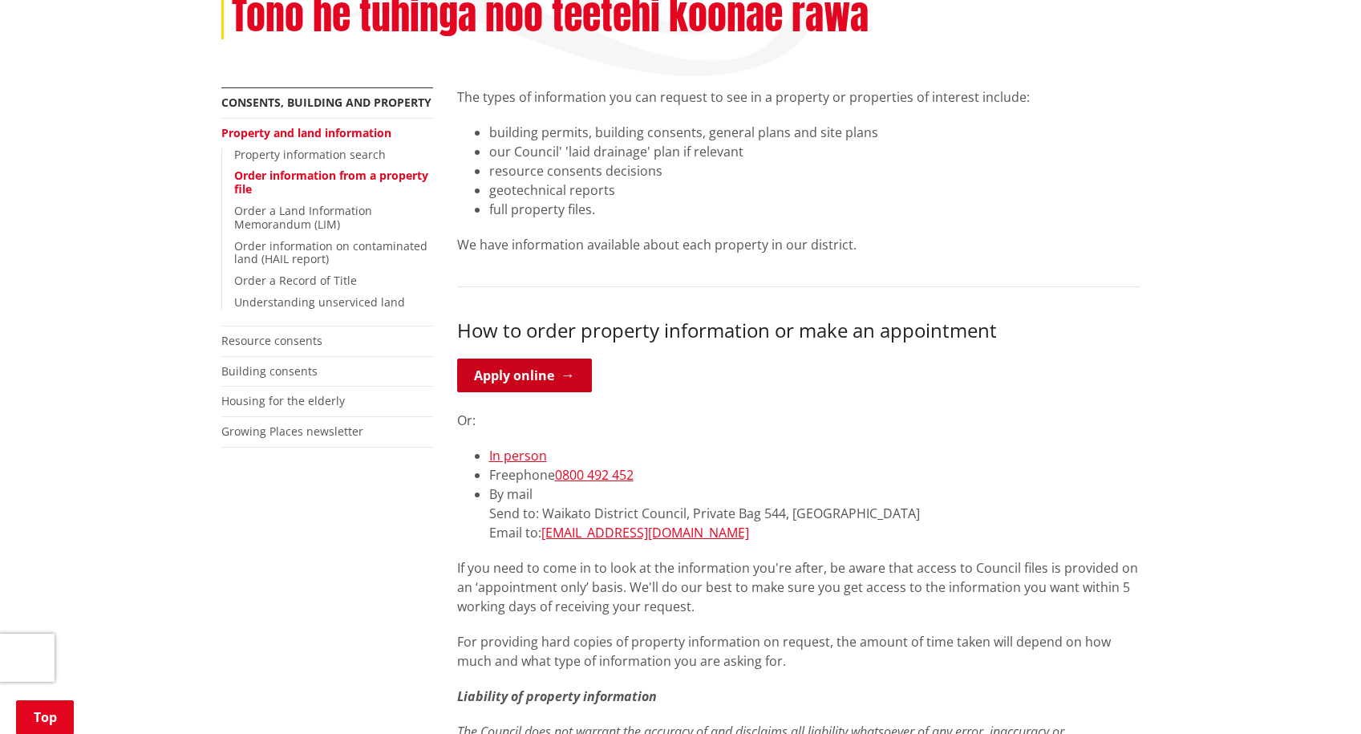 Image resolution: width=1361 pixels, height=734 pixels. What do you see at coordinates (799, 97) in the screenshot?
I see `p: The types of information you can request to see in a property or properties of interest include:` at bounding box center [799, 97].